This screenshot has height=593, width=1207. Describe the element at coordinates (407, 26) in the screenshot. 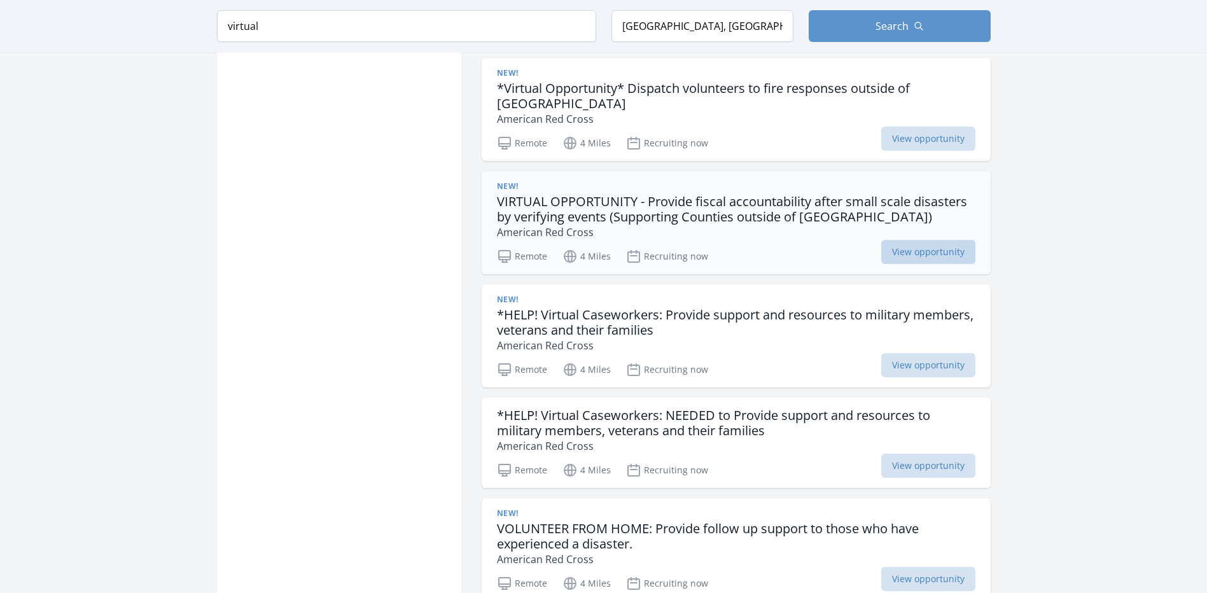

I see `input: Keyword` at that location.